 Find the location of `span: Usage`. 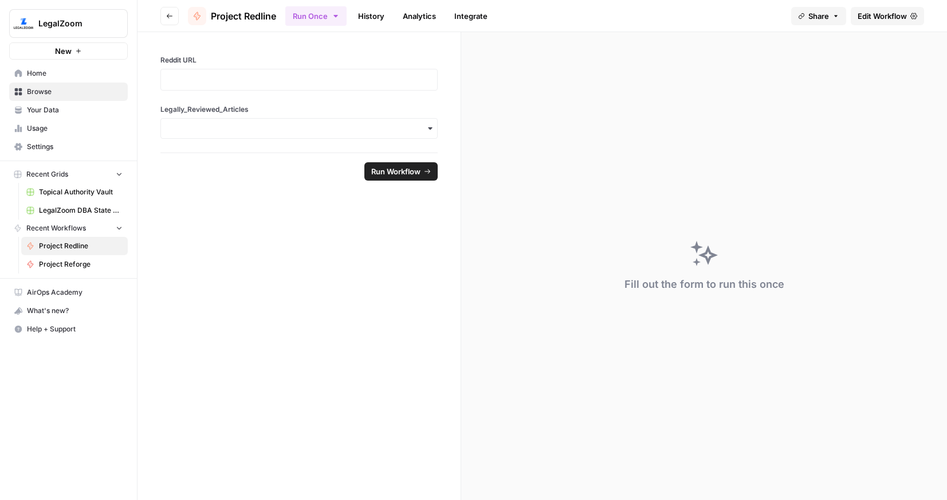

span: Usage is located at coordinates (75, 128).